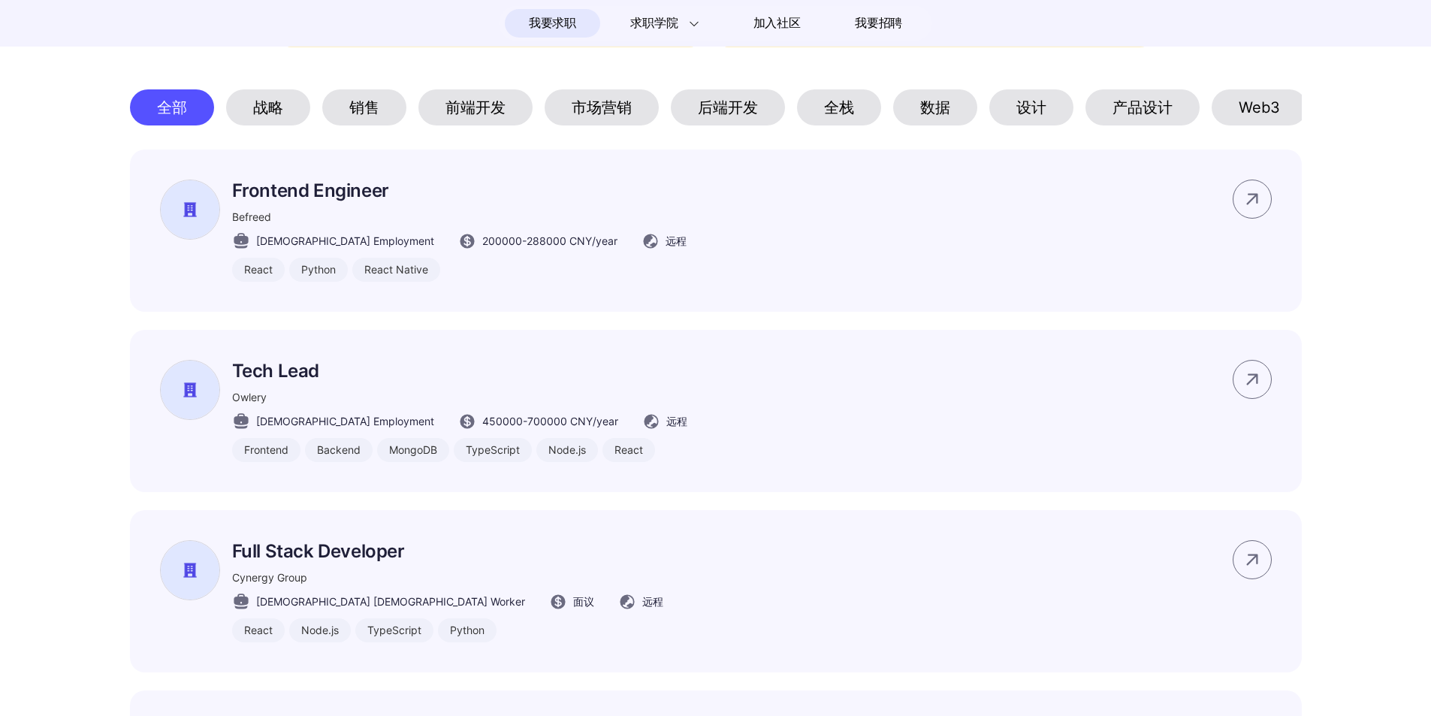 The width and height of the screenshot is (1431, 716). Describe the element at coordinates (602, 107) in the screenshot. I see `div: 市场营销` at that location.